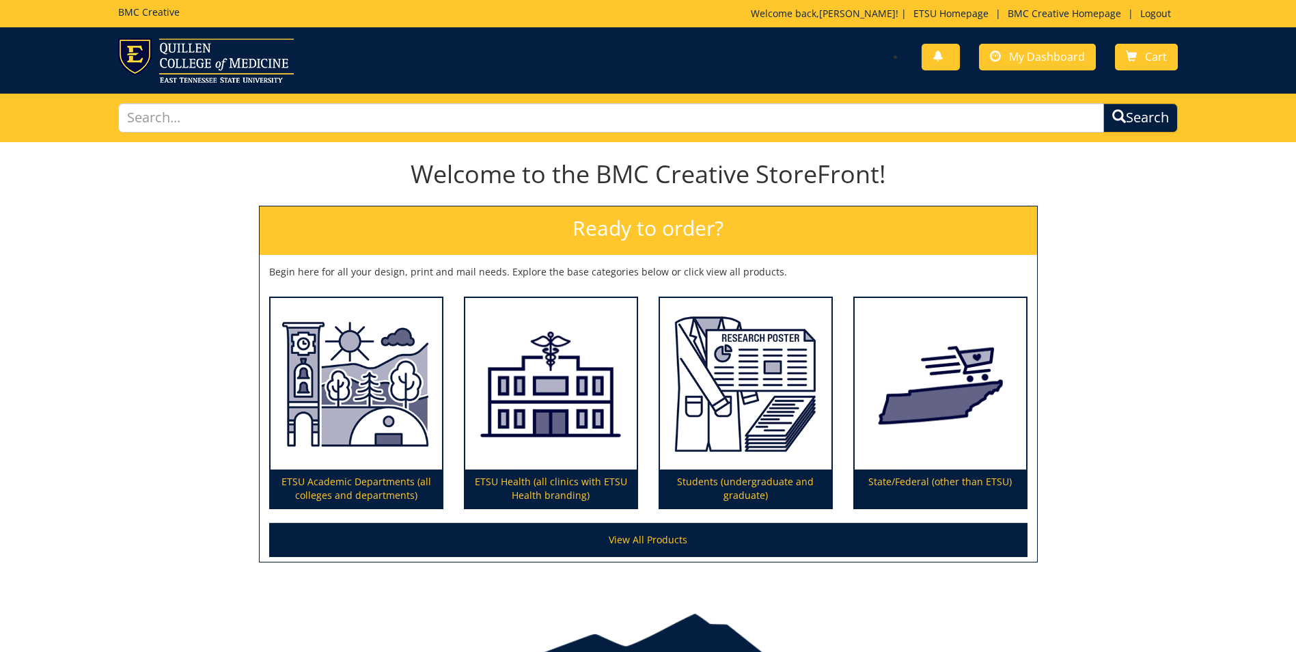 Image resolution: width=1296 pixels, height=652 pixels. Describe the element at coordinates (1146, 57) in the screenshot. I see `a: Cart` at that location.